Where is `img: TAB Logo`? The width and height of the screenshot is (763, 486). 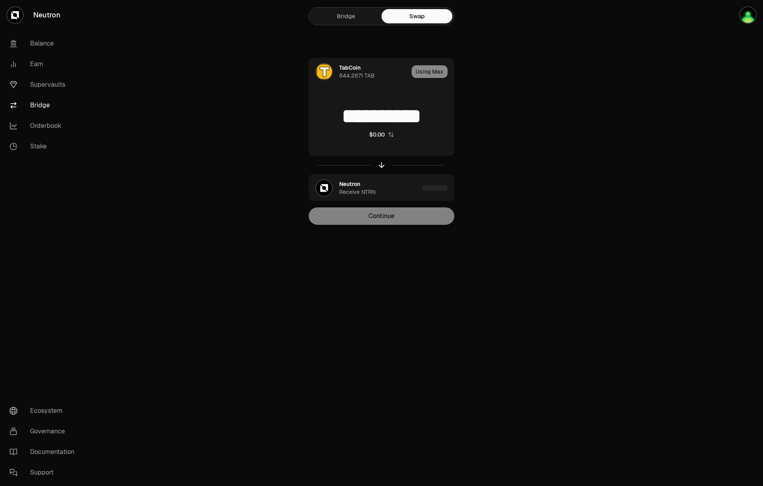
img: TAB Logo is located at coordinates (324, 72).